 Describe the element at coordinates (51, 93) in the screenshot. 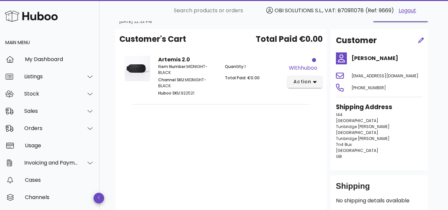

I see `div: Stock` at that location.